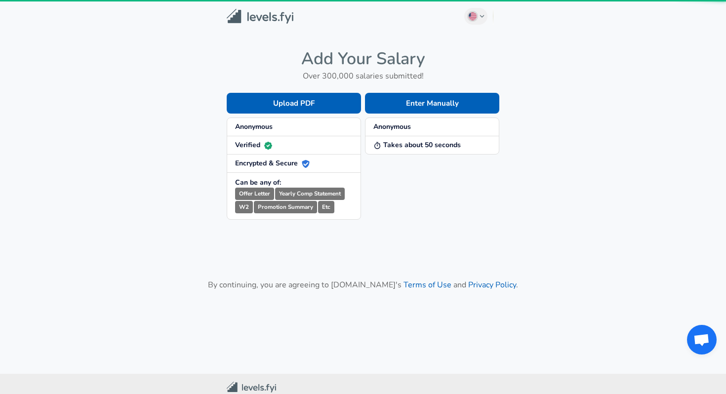  I want to click on img: English (US), so click(473, 16).